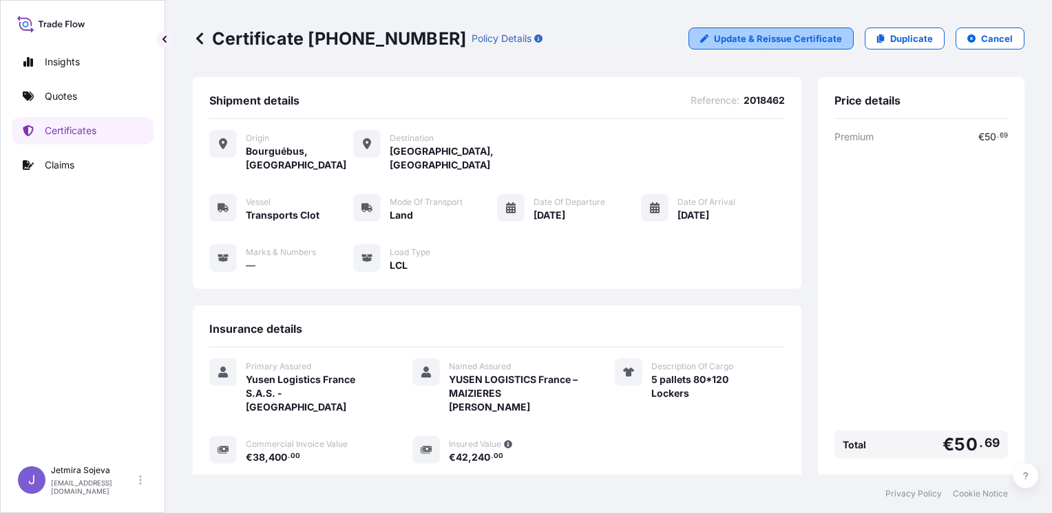 Image resolution: width=1052 pixels, height=513 pixels. I want to click on a: Duplicate, so click(904, 39).